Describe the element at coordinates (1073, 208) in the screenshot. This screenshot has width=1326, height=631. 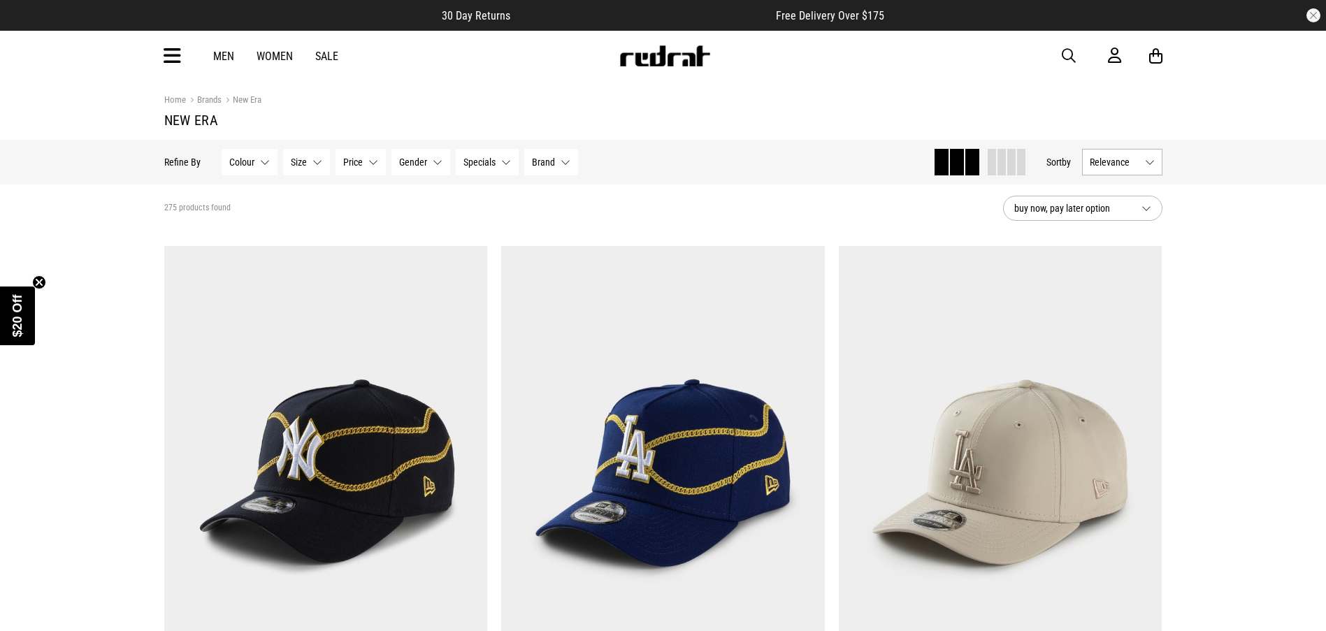
I see `span: buy now, pay later option` at that location.